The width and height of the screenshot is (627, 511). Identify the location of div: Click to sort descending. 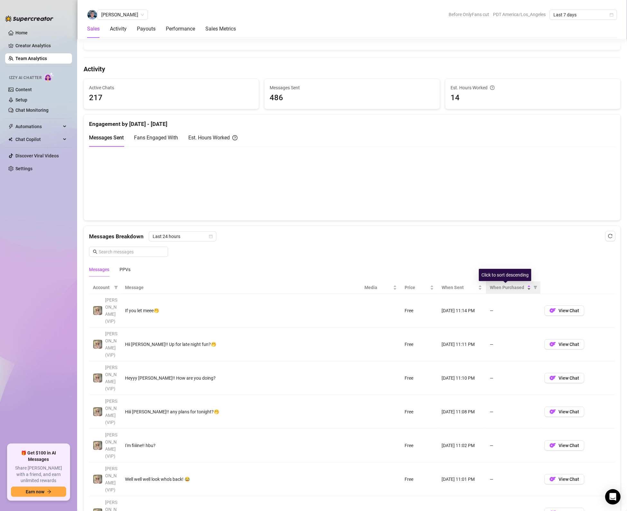
(505, 275).